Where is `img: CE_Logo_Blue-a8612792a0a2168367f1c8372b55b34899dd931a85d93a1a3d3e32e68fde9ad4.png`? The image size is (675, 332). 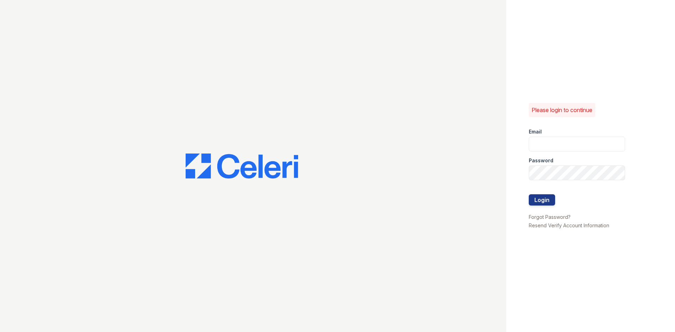 img: CE_Logo_Blue-a8612792a0a2168367f1c8372b55b34899dd931a85d93a1a3d3e32e68fde9ad4.png is located at coordinates (242, 166).